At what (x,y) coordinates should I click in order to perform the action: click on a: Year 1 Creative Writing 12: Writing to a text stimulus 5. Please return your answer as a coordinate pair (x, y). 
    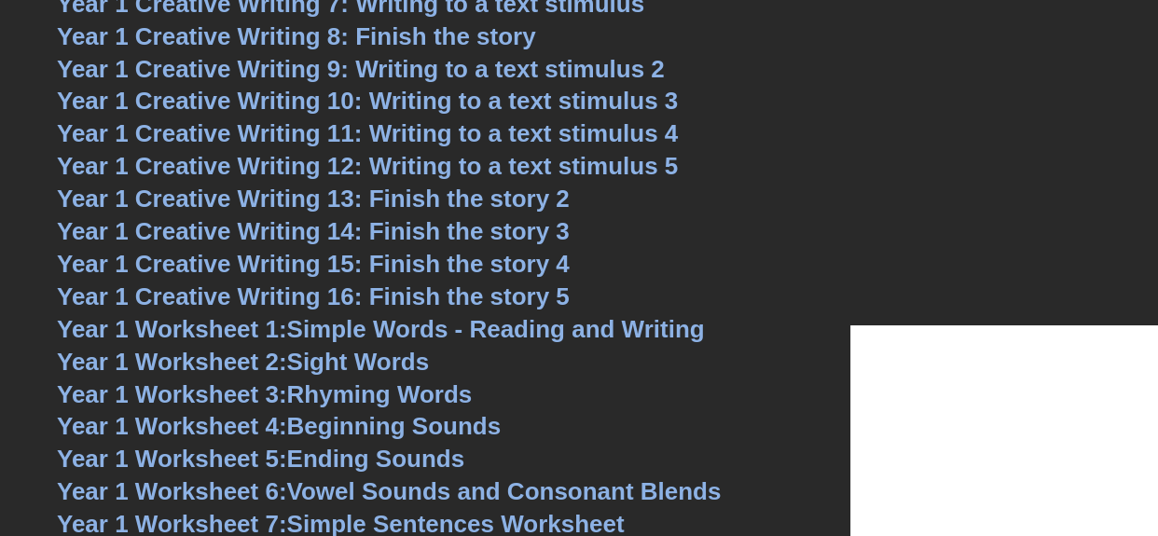
    Looking at the image, I should click on (367, 166).